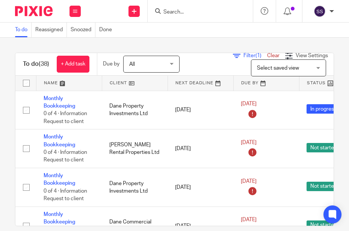 This screenshot has height=231, width=349. What do you see at coordinates (255, 56) in the screenshot?
I see `span: Filter` at bounding box center [255, 56].